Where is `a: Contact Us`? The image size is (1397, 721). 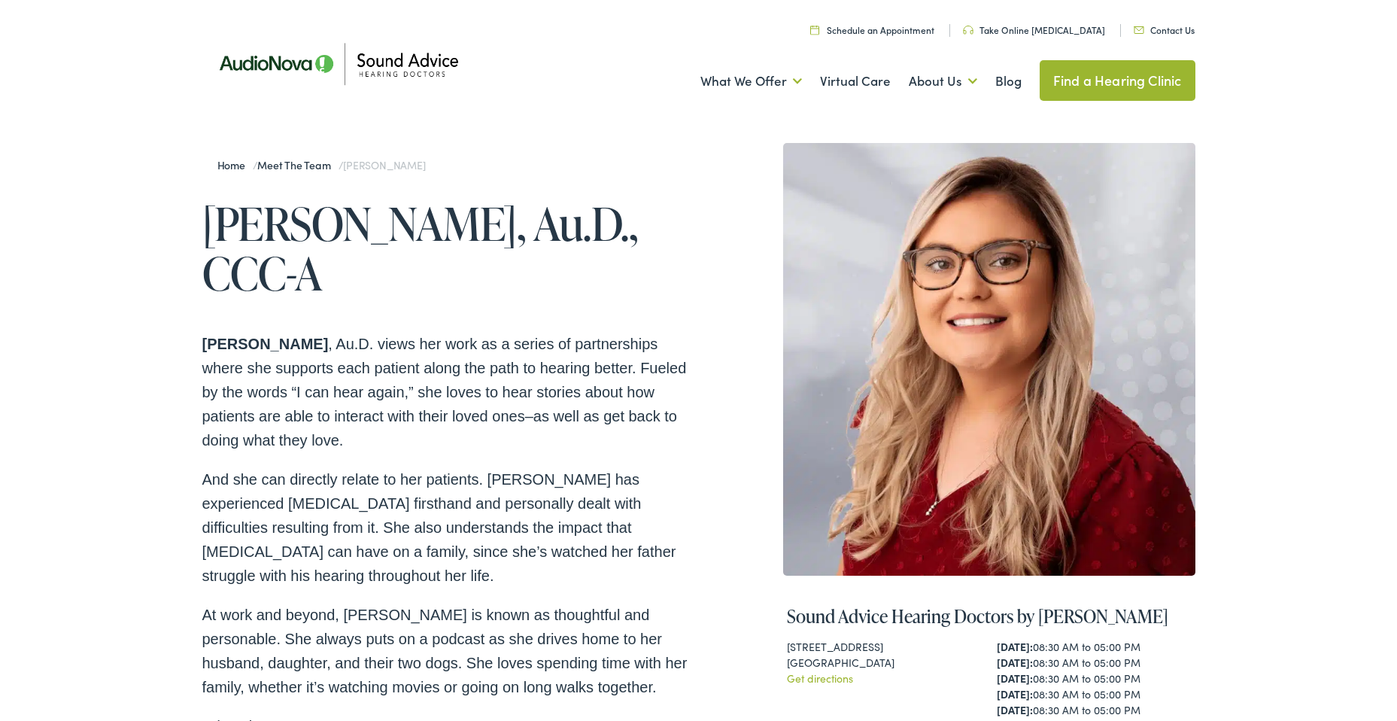 a: Contact Us is located at coordinates (1164, 29).